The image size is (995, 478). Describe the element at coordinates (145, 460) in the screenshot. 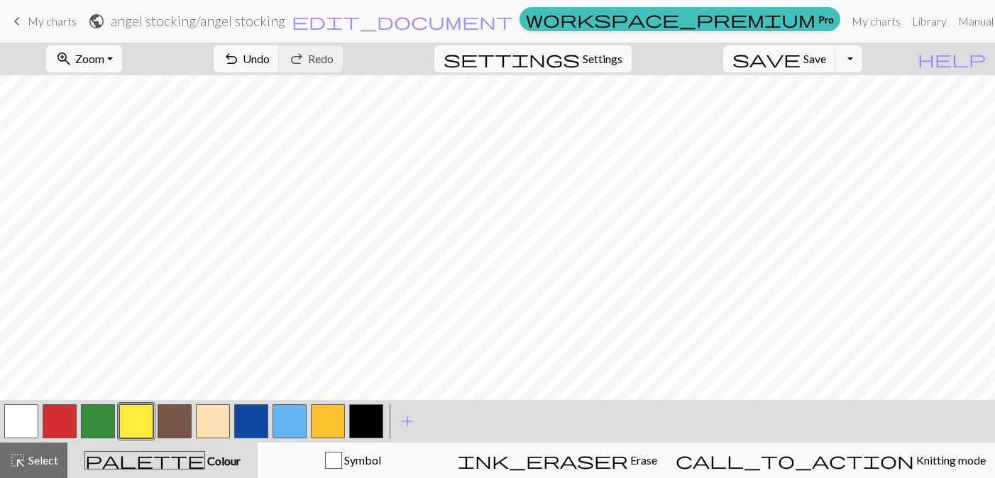

I see `span: palette` at that location.